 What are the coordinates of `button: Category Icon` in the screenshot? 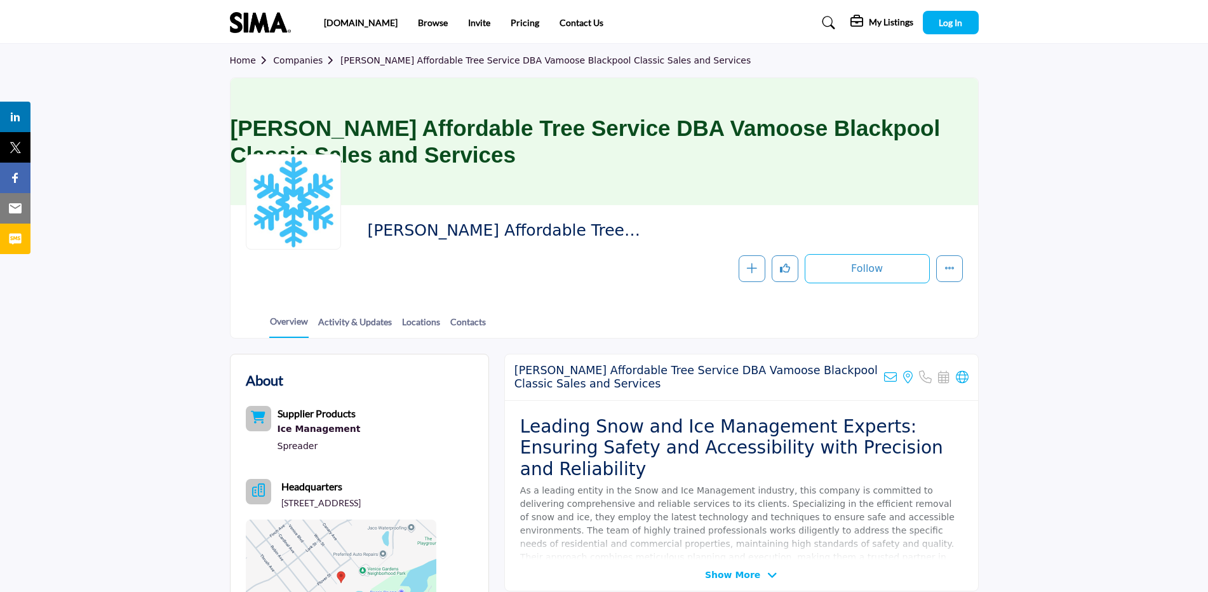 It's located at (258, 418).